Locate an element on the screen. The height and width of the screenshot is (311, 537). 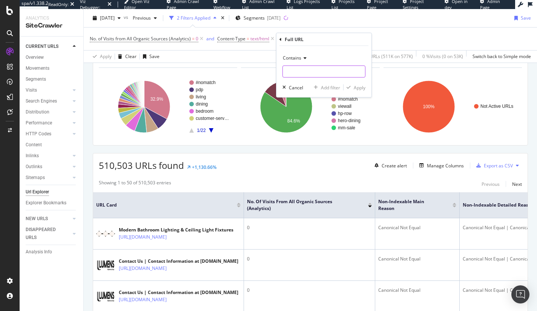
button: Export as CSV is located at coordinates (493, 166).